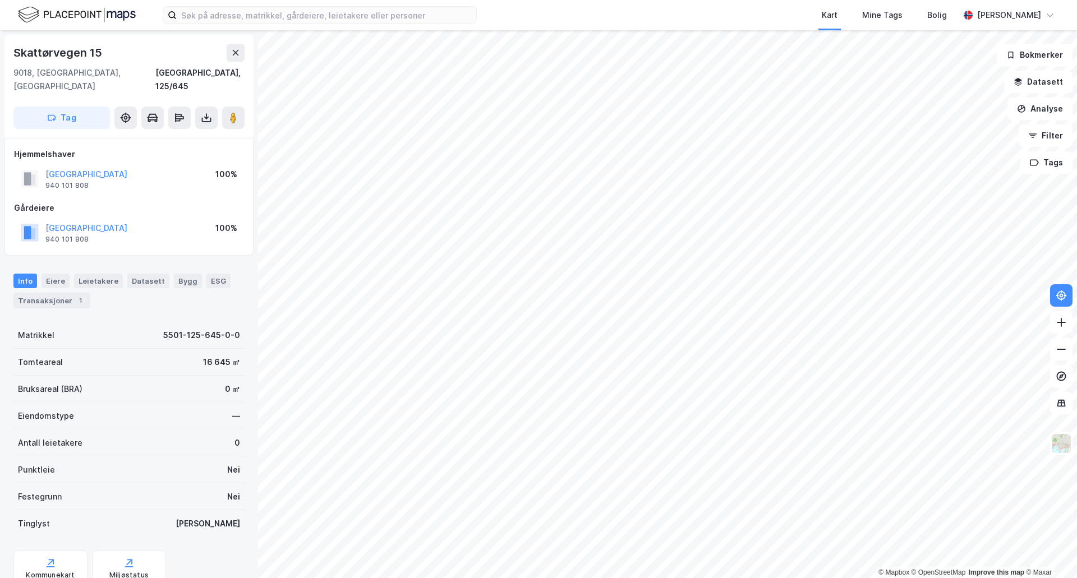 This screenshot has height=578, width=1077. What do you see at coordinates (40, 497) in the screenshot?
I see `div: Festegrunn` at bounding box center [40, 497].